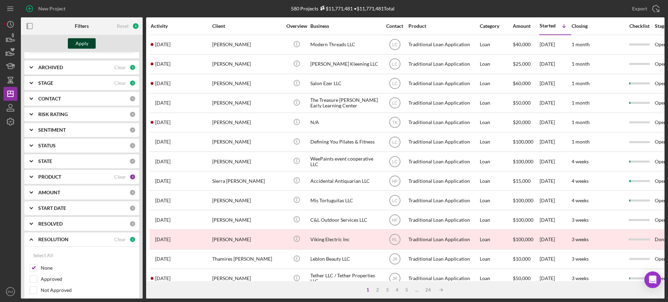 The image size is (668, 302). I want to click on div: Mis Tortuguitas LLC, so click(345, 200).